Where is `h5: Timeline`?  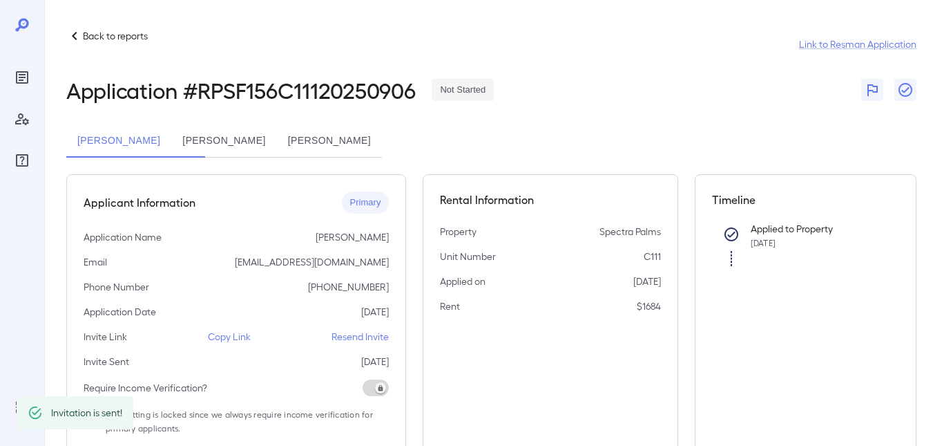 h5: Timeline is located at coordinates (805, 200).